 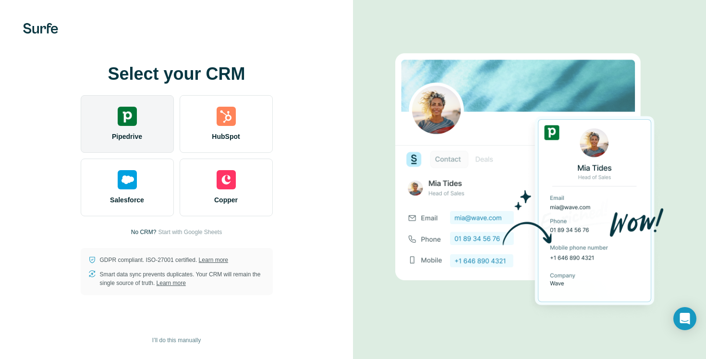 I want to click on span: I’ll do this manually, so click(x=176, y=340).